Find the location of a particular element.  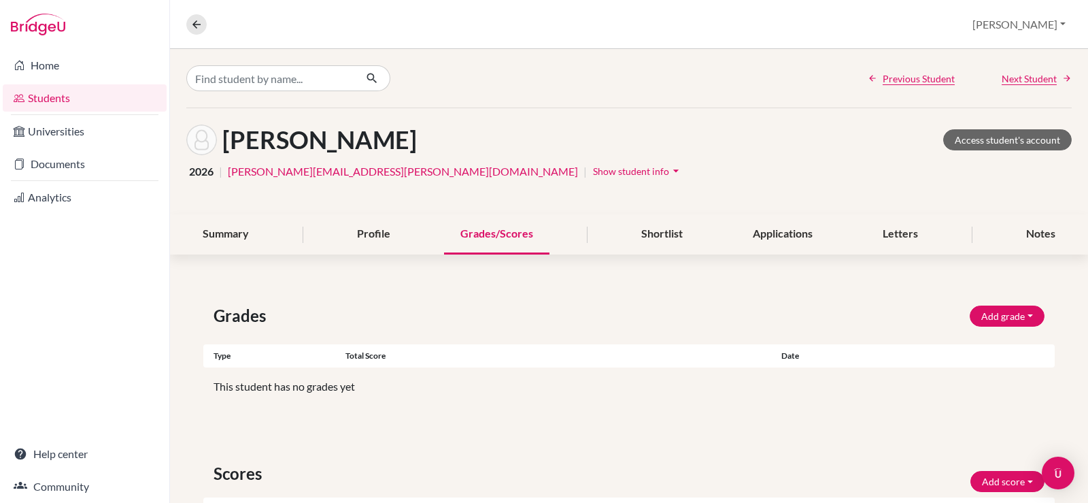

div: Open Intercom Messenger is located at coordinates (1058, 473).